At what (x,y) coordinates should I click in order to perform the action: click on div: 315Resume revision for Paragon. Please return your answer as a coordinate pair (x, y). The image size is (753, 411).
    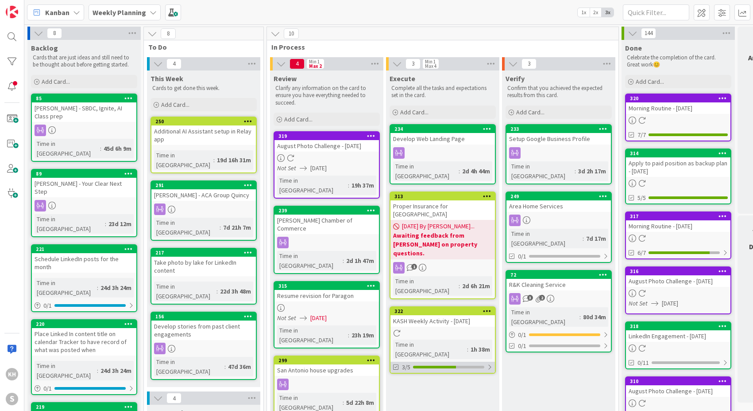
    Looking at the image, I should click on (327, 291).